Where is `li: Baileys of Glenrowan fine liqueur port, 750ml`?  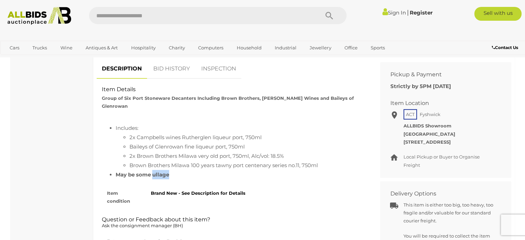
li: Baileys of Glenrowan fine liqueur port, 750ml is located at coordinates (247, 146).